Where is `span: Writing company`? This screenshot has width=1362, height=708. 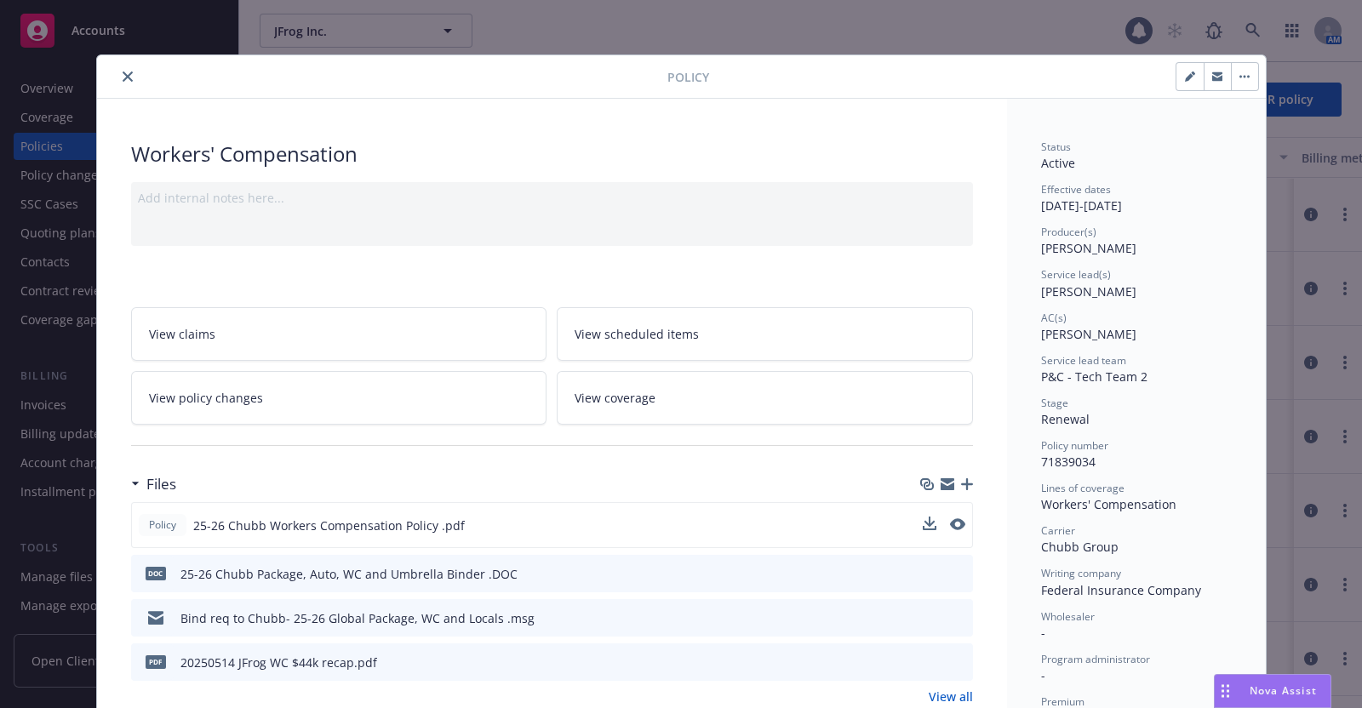
span: Writing company is located at coordinates (1081, 573).